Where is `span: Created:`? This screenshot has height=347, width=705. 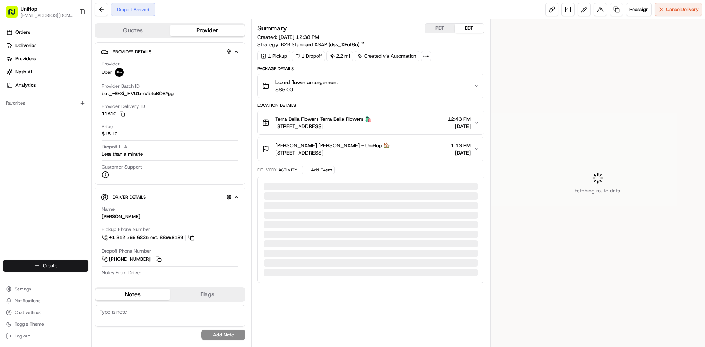 span: Created: is located at coordinates (288, 37).